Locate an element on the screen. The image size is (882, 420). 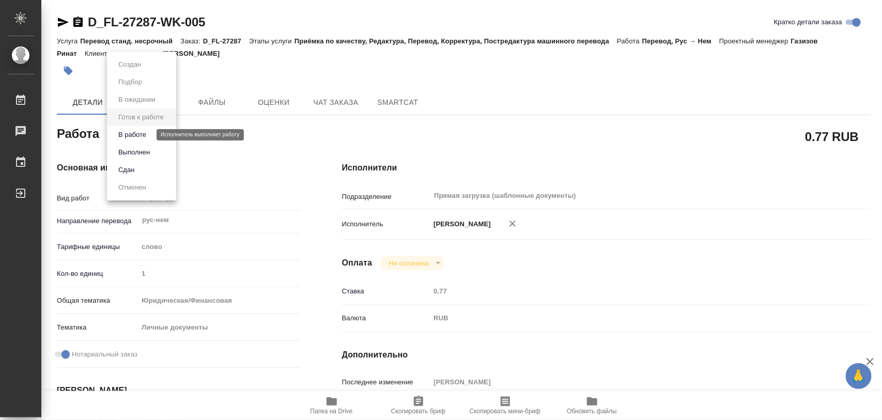
button: Готов к работе is located at coordinates (141, 117).